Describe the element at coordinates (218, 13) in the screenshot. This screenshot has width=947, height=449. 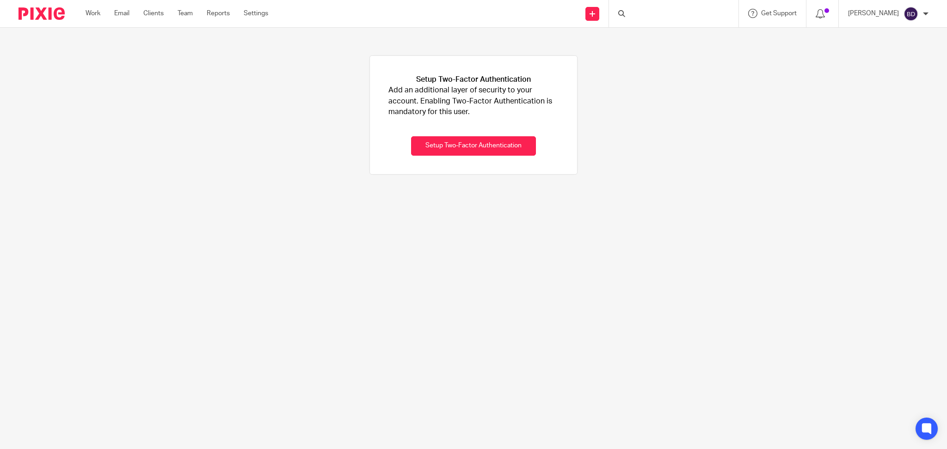
I see `a: Reports` at that location.